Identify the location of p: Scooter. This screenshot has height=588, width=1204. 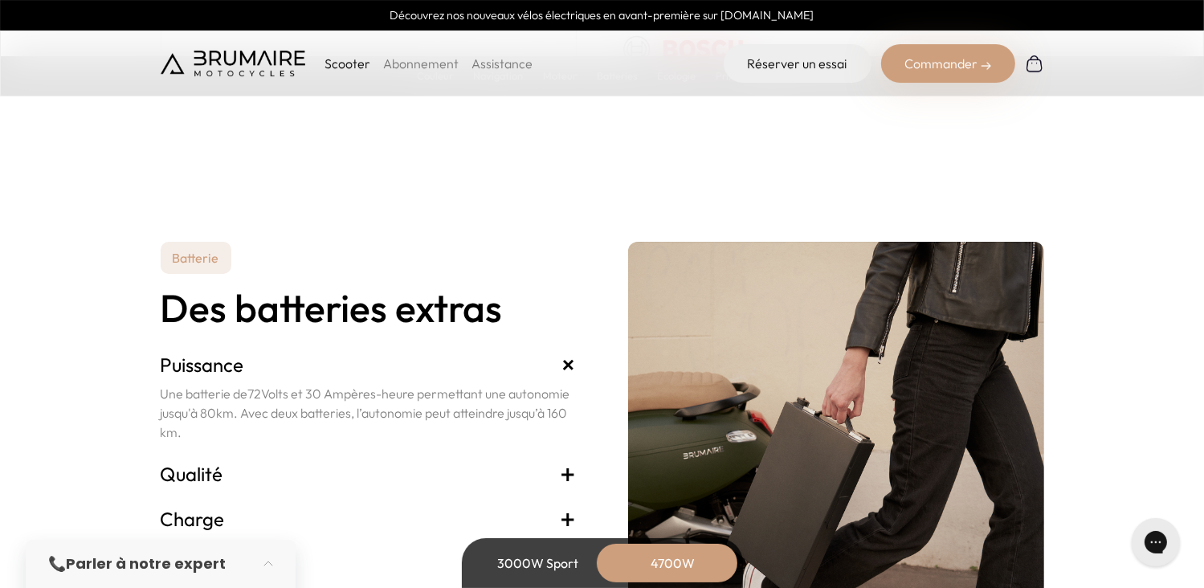
(347, 63).